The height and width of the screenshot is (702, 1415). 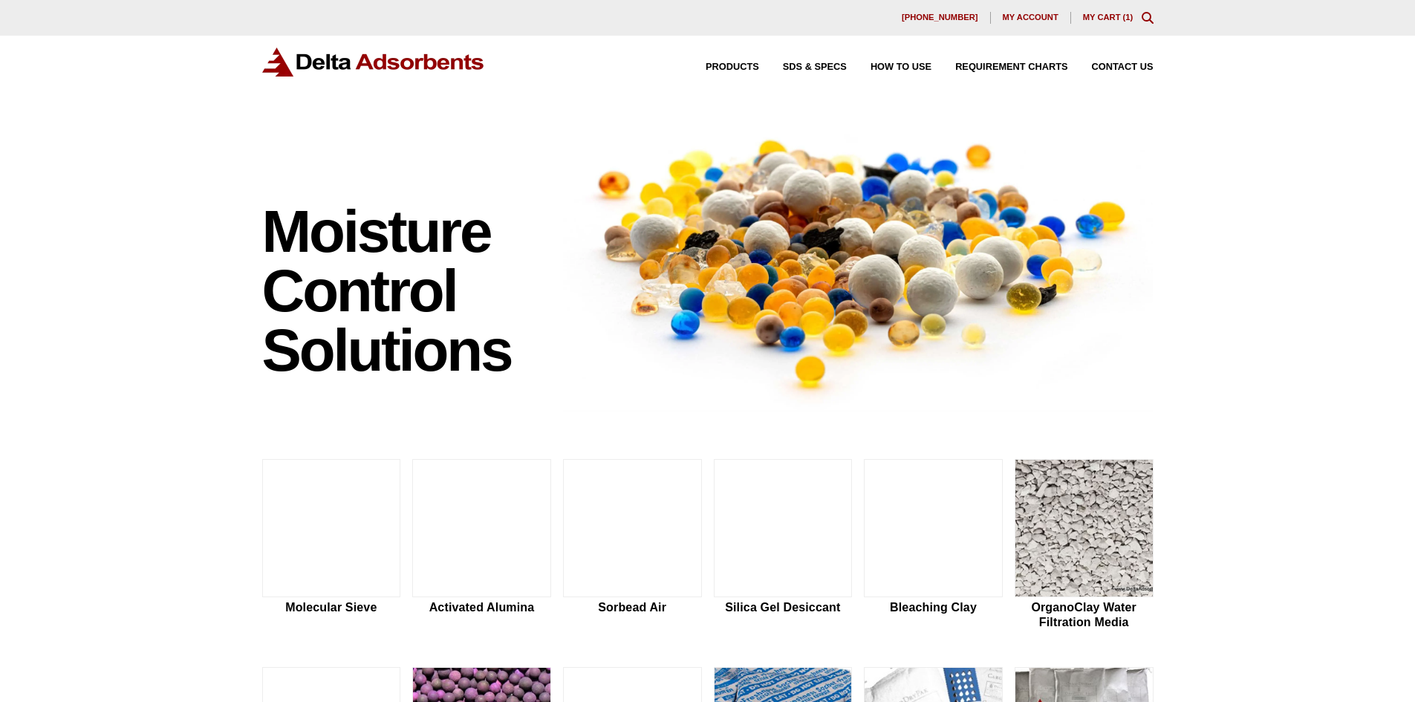 What do you see at coordinates (1128, 17) in the screenshot?
I see `span: 1` at bounding box center [1128, 17].